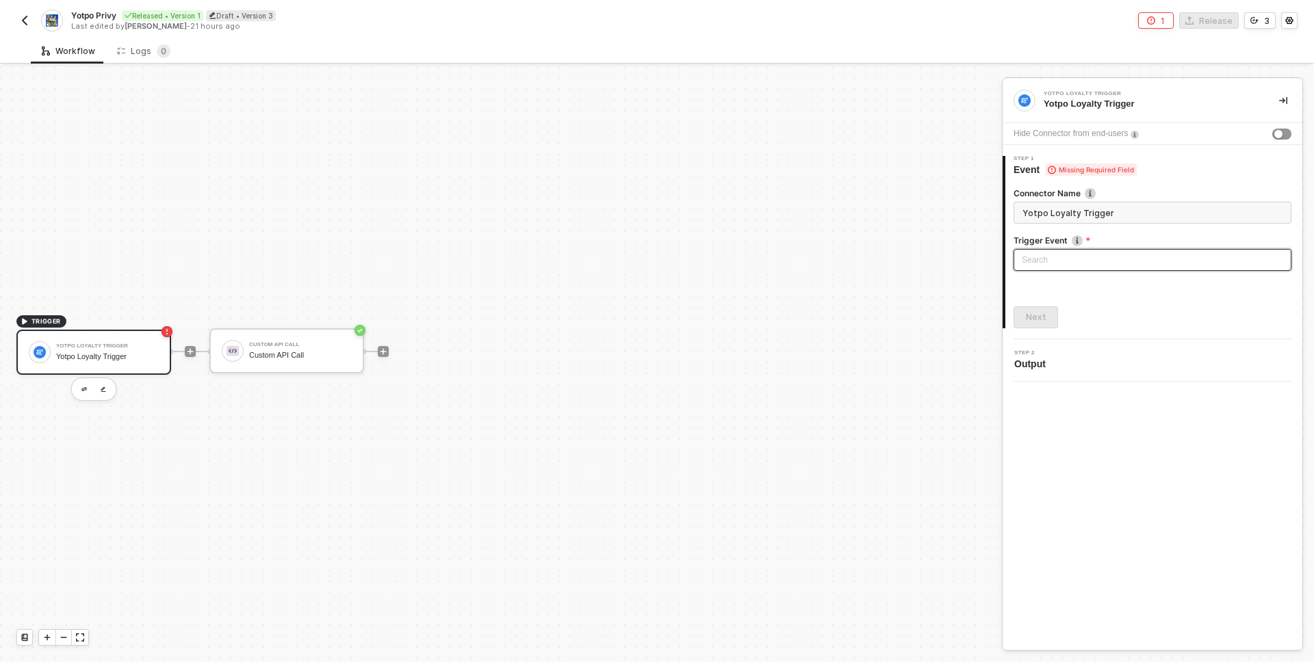  I want to click on div: Last edited by - 21 hours ago, so click(363, 26).